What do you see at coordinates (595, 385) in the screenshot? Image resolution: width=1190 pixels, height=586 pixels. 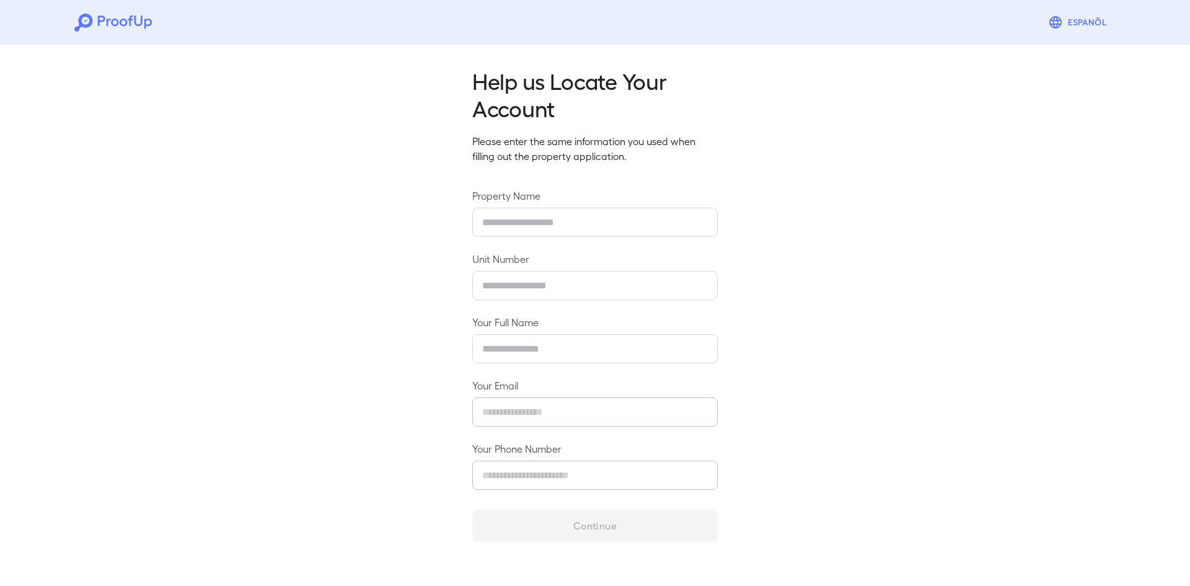 I see `label: Your Email` at bounding box center [595, 385].